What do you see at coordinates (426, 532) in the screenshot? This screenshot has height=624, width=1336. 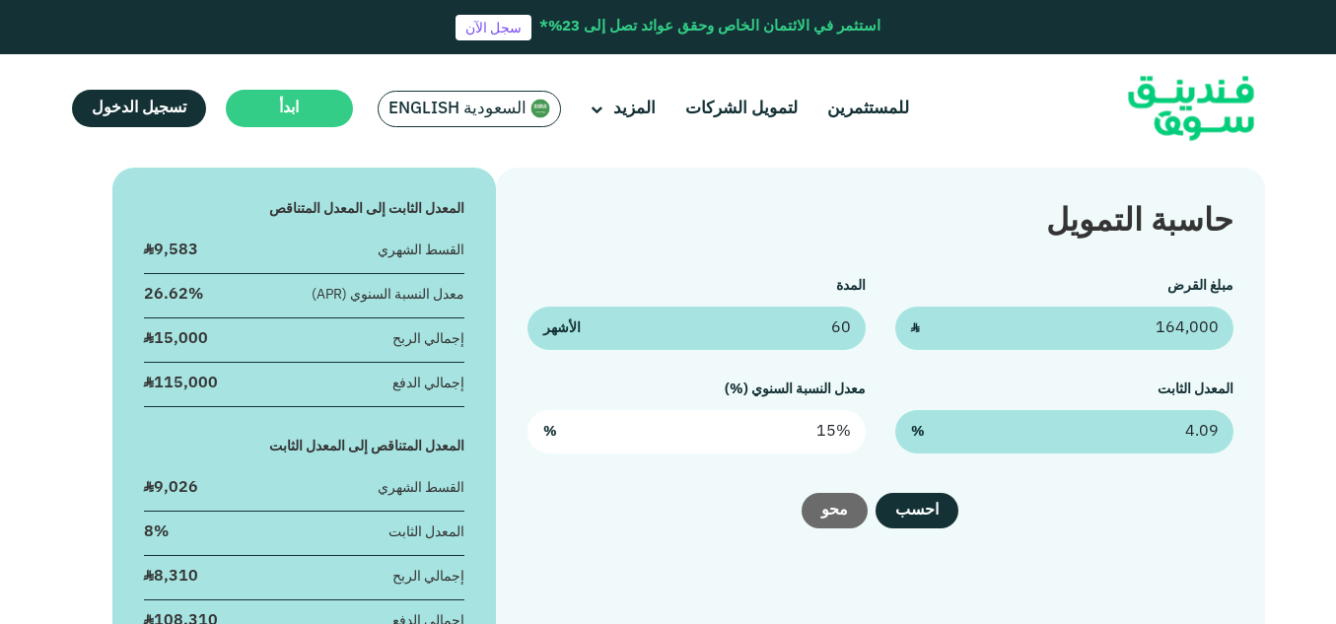 I see `div: المعدل الثابت` at bounding box center [426, 532].